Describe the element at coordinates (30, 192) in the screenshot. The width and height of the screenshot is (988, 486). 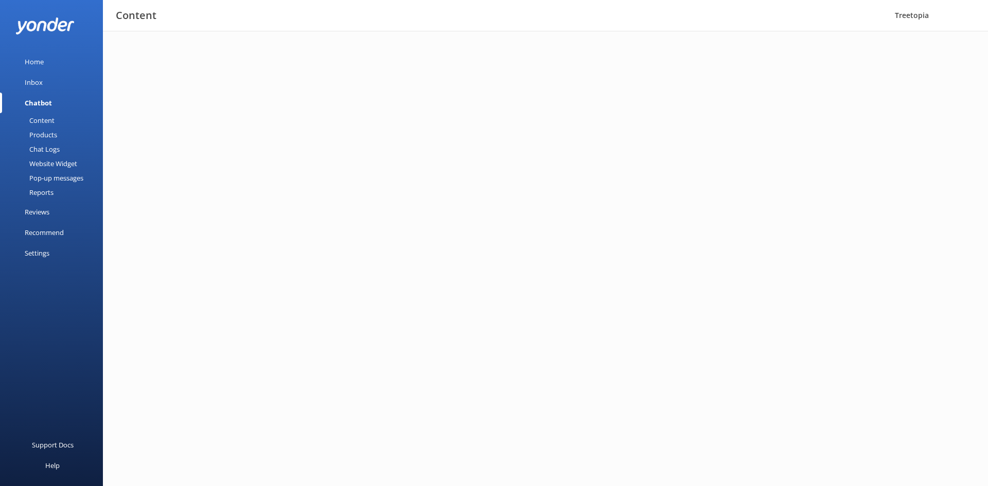
I see `div: Reports` at that location.